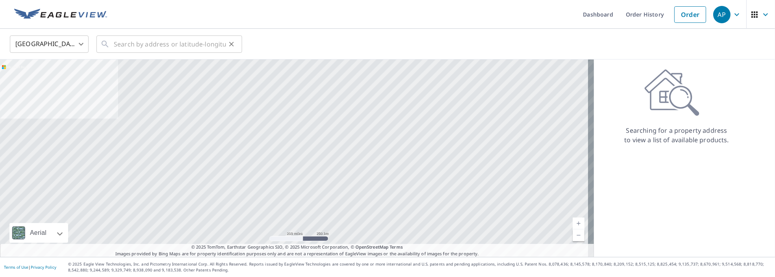  What do you see at coordinates (396, 246) in the screenshot?
I see `a: Terms` at bounding box center [396, 246].